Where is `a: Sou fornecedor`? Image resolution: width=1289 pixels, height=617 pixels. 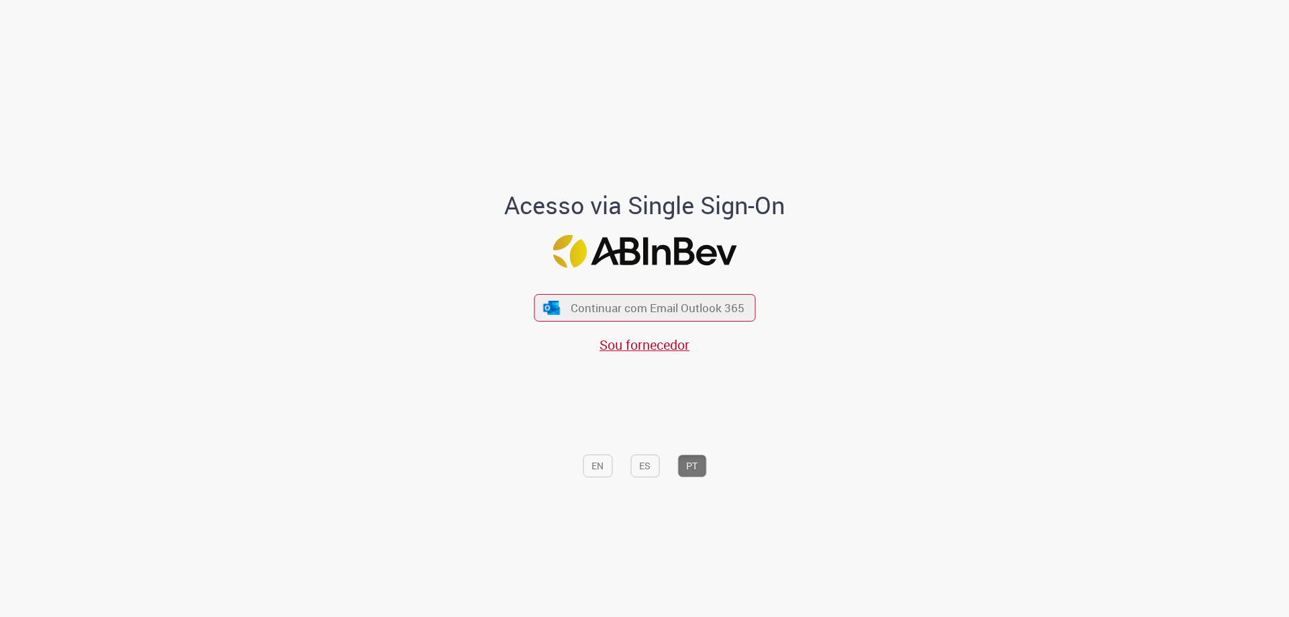 a: Sou fornecedor is located at coordinates (645, 344).